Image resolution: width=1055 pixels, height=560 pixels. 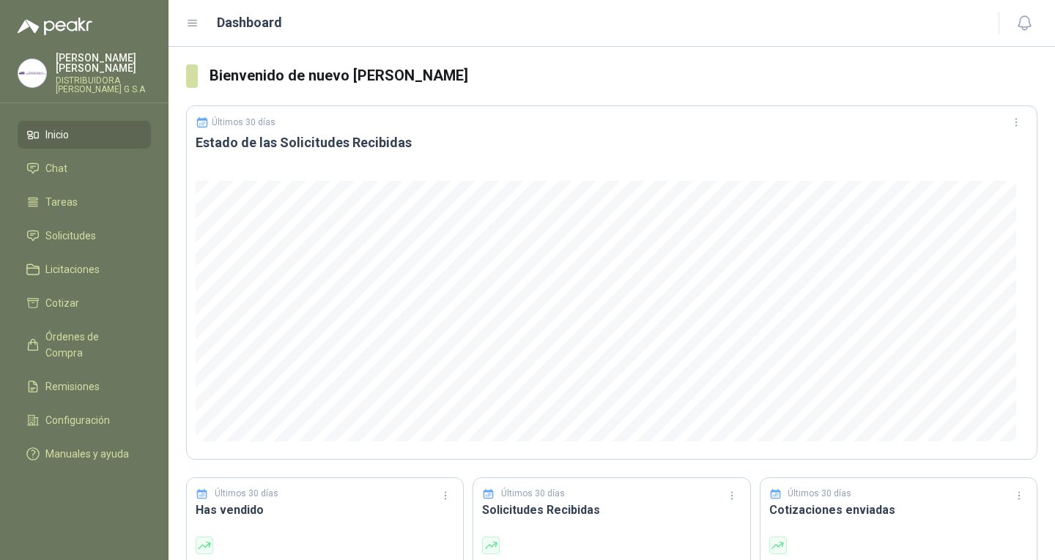 I want to click on span: Remisiones, so click(x=73, y=387).